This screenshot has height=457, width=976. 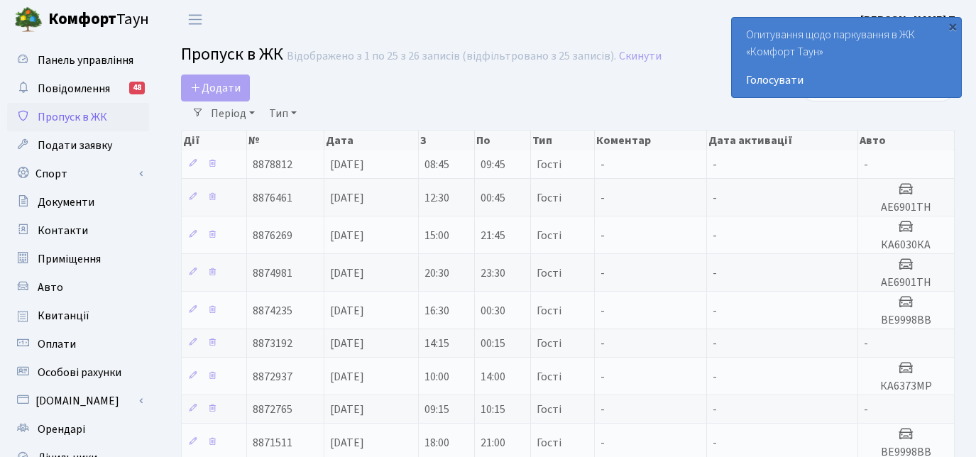 I want to click on span: Приміщення, so click(x=69, y=259).